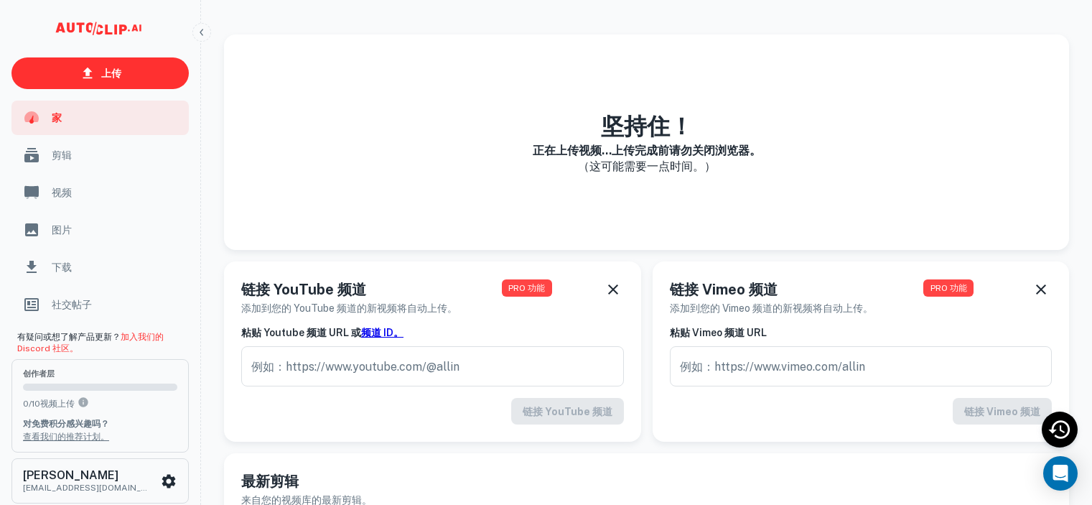 The height and width of the screenshot is (505, 1092). I want to click on div: 下载, so click(100, 267).